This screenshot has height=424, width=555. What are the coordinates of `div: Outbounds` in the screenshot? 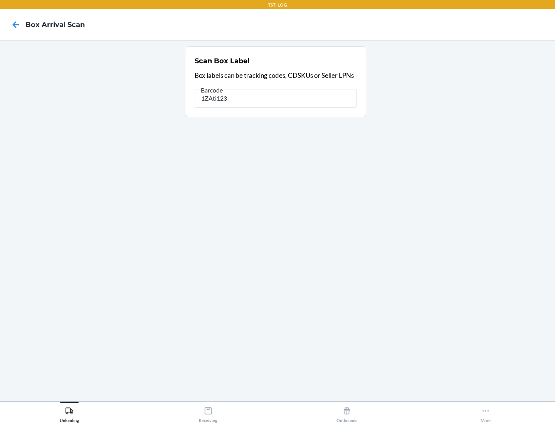 It's located at (347, 413).